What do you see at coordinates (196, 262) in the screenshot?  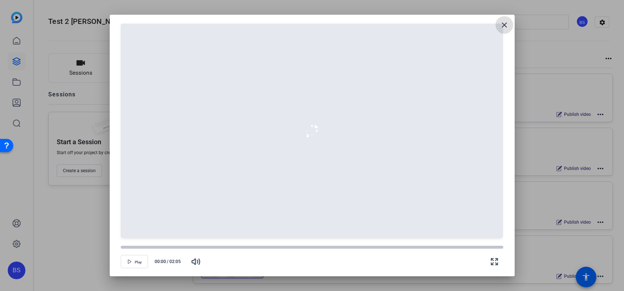 I see `button: Mute` at bounding box center [196, 262].